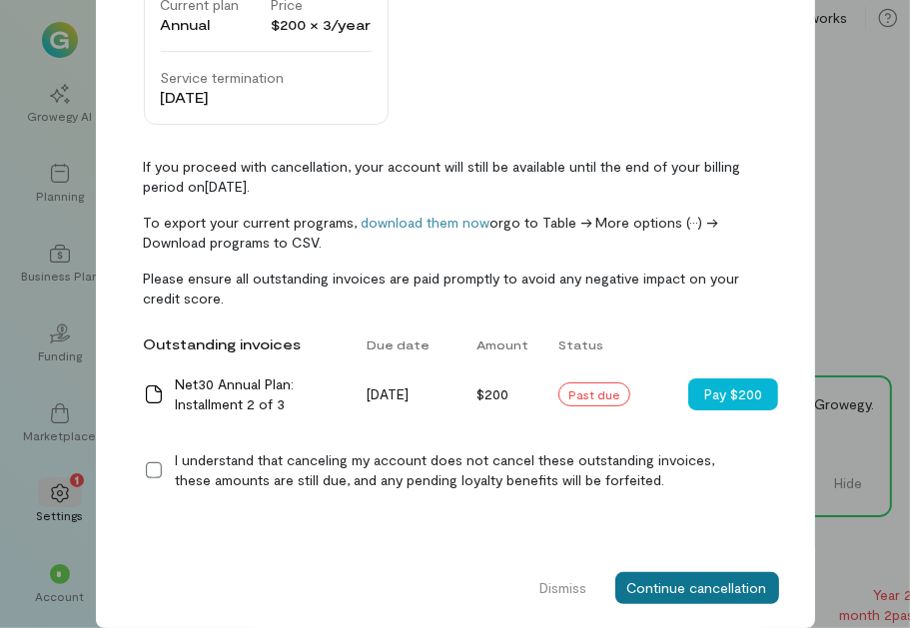 This screenshot has height=628, width=910. What do you see at coordinates (456, 177) in the screenshot?
I see `span: If you proceed with cancellation, your account will still be available until the end of your bill...` at bounding box center [456, 177].